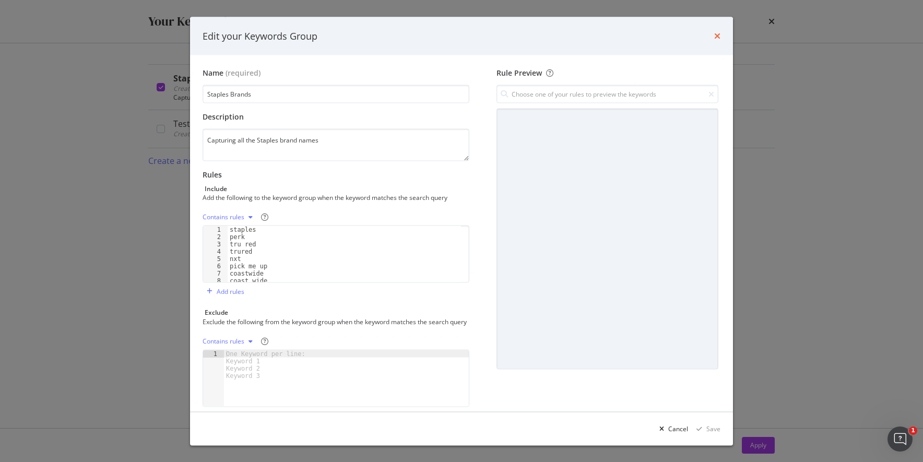  Describe the element at coordinates (215, 237) in the screenshot. I see `div: 2` at that location.